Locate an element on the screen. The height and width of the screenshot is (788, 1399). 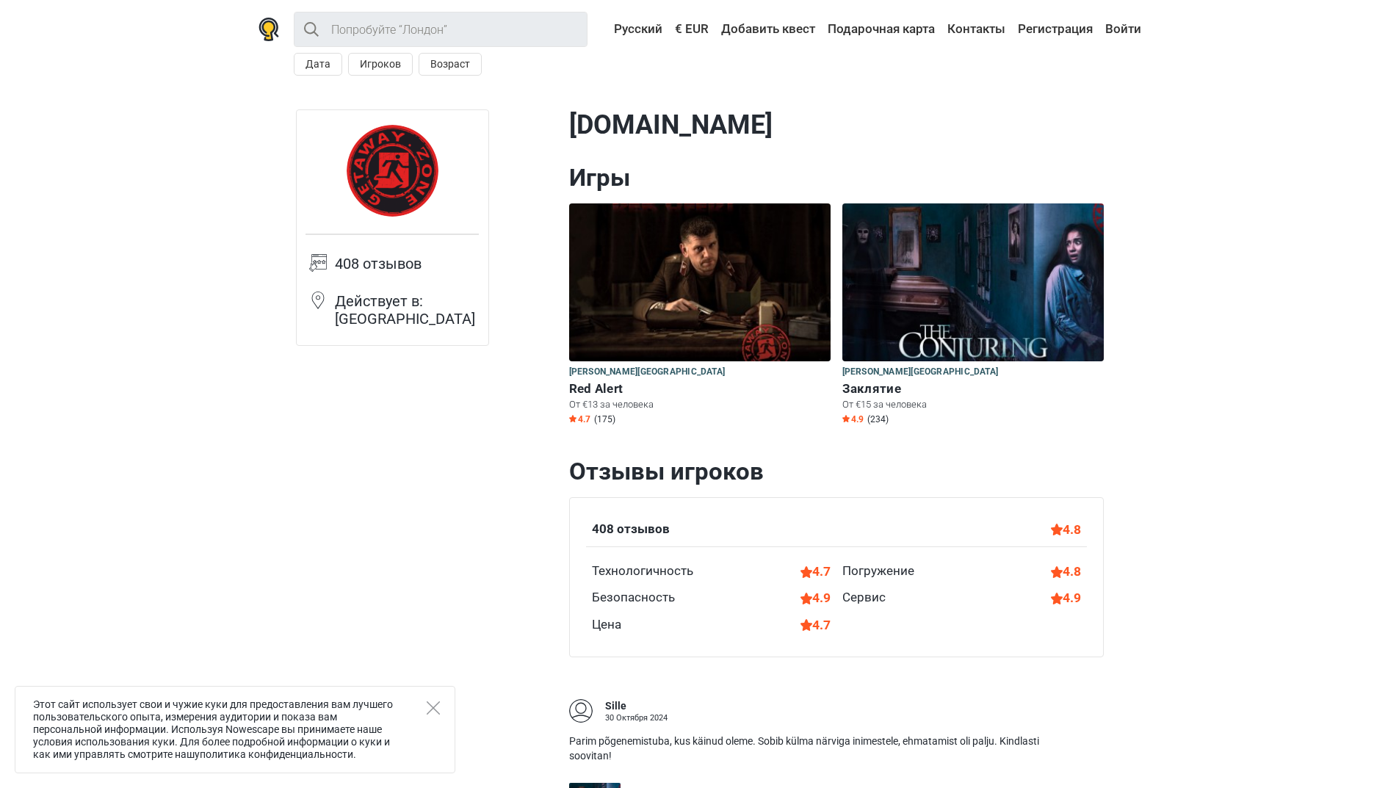
p: От €15 за человека is located at coordinates (973, 405).